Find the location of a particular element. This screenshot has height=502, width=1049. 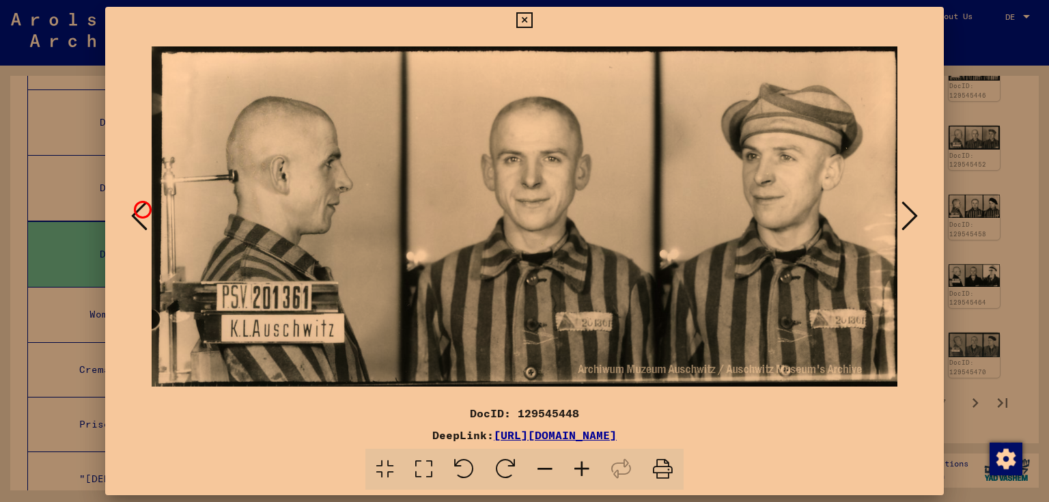

font: DeepLink: is located at coordinates (463, 435).